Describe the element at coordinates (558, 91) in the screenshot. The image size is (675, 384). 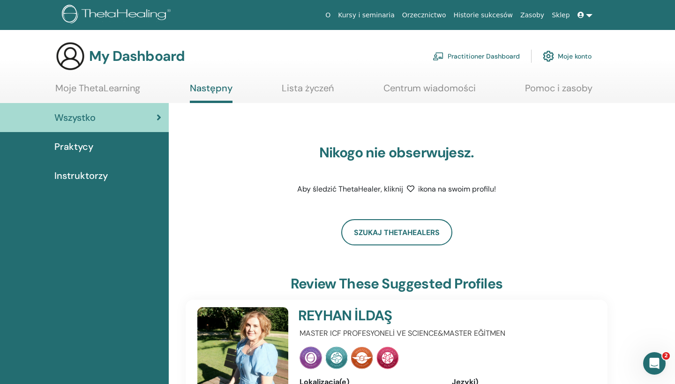
I see `a: Pomoc i zasoby` at that location.